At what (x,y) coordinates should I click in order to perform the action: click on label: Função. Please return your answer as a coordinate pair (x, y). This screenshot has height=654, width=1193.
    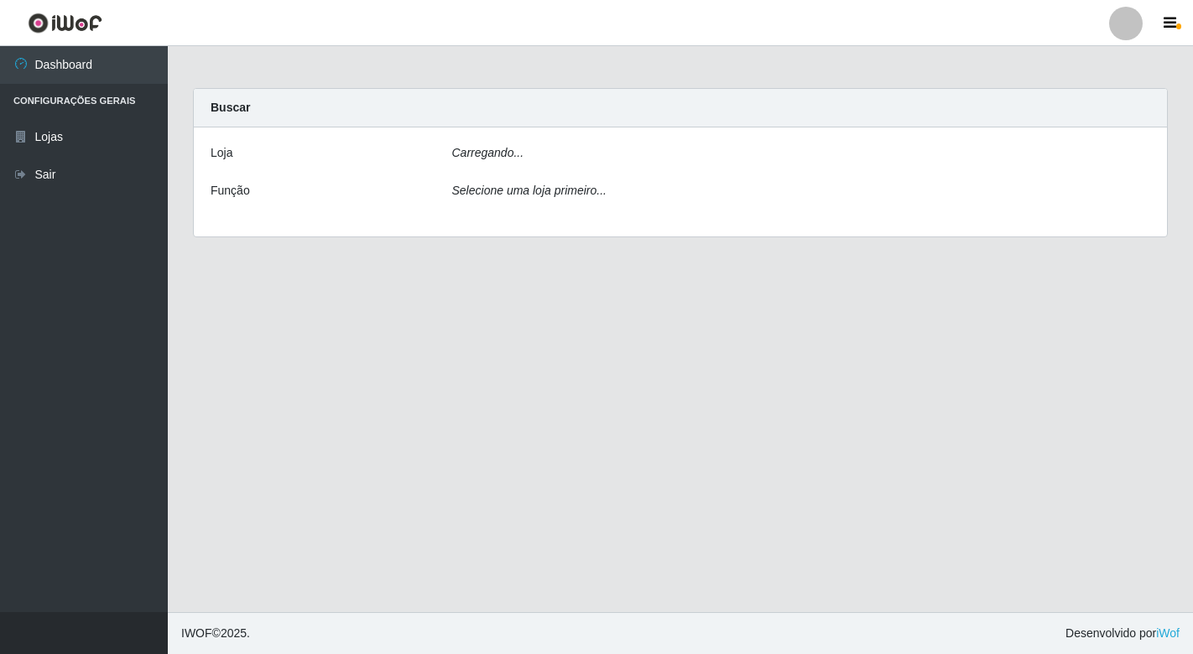
    Looking at the image, I should click on (230, 190).